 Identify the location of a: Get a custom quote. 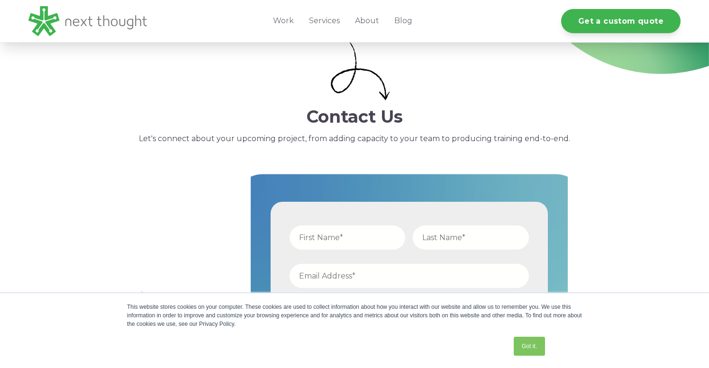
(621, 21).